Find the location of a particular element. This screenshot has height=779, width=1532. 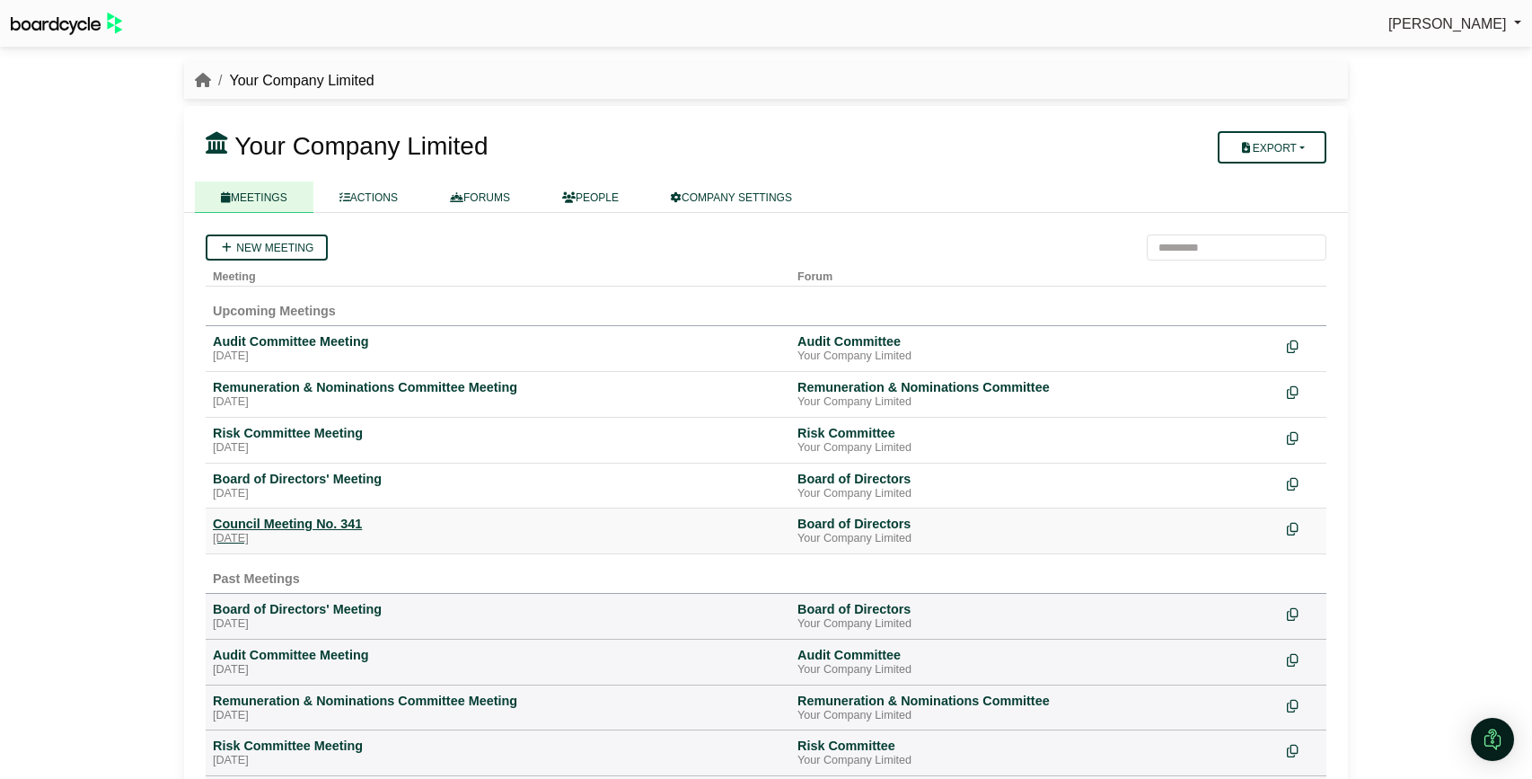

nav: breadcrumb is located at coordinates (285, 81).